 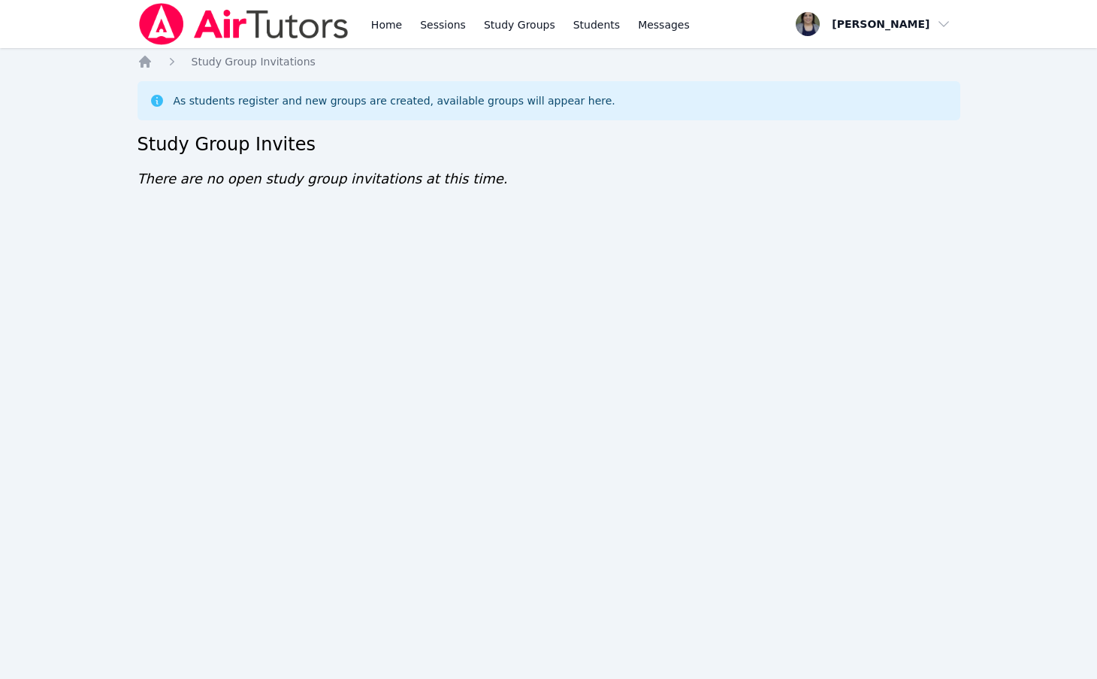 What do you see at coordinates (664, 25) in the screenshot?
I see `span: Messages` at bounding box center [664, 25].